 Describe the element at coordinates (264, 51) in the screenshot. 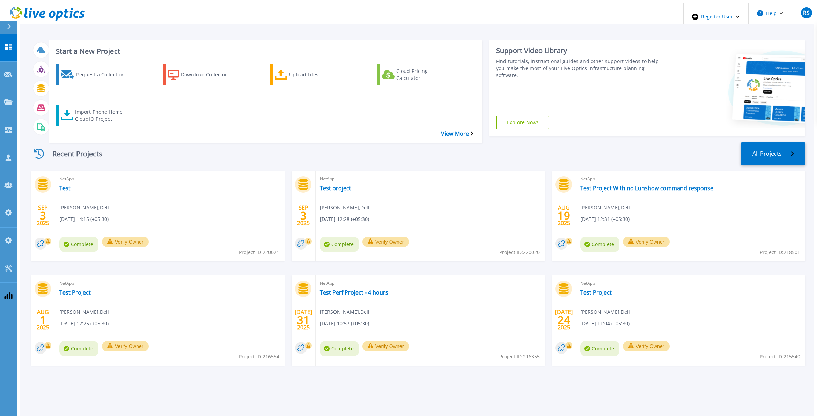

I see `h3: Start a New Project` at that location.